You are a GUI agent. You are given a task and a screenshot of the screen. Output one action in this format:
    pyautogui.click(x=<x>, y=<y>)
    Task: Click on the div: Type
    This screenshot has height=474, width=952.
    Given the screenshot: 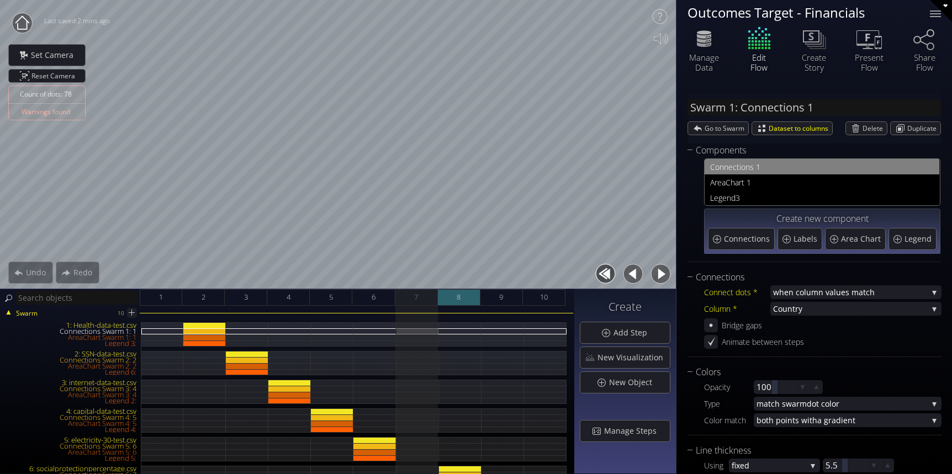 What is the action you would take?
    pyautogui.click(x=729, y=404)
    